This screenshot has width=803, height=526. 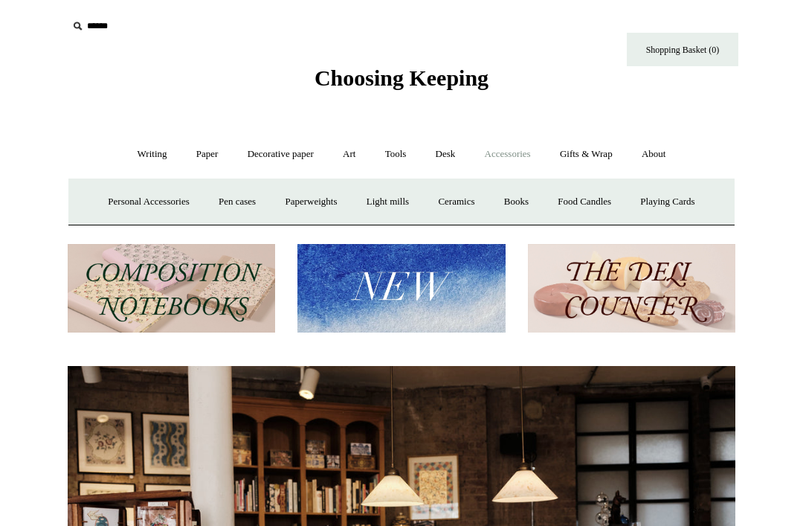 I want to click on span: Choosing Keeping, so click(x=401, y=77).